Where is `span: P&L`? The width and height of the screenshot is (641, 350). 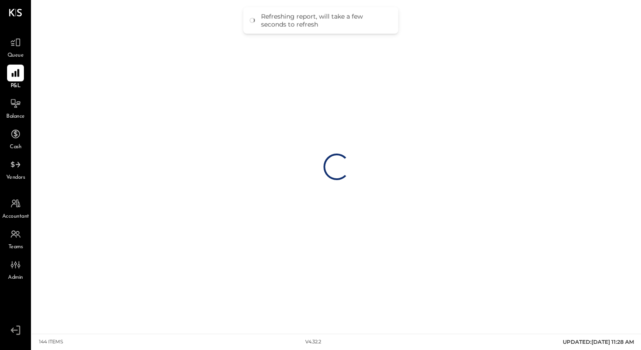
span: P&L is located at coordinates (15, 86).